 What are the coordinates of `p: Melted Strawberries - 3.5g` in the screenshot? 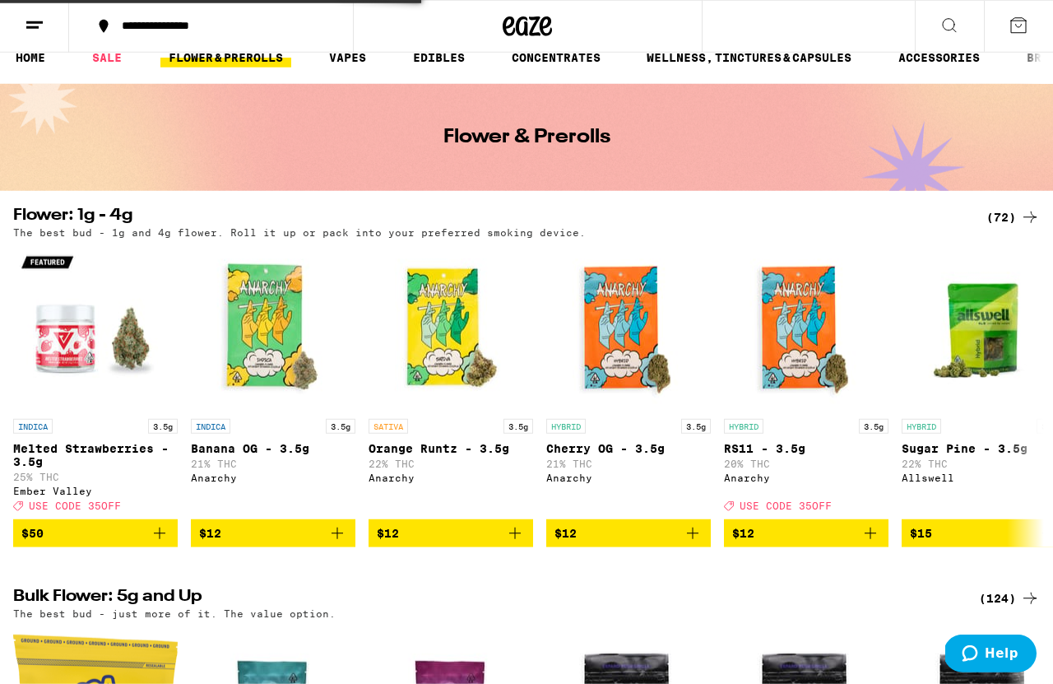 It's located at (95, 455).